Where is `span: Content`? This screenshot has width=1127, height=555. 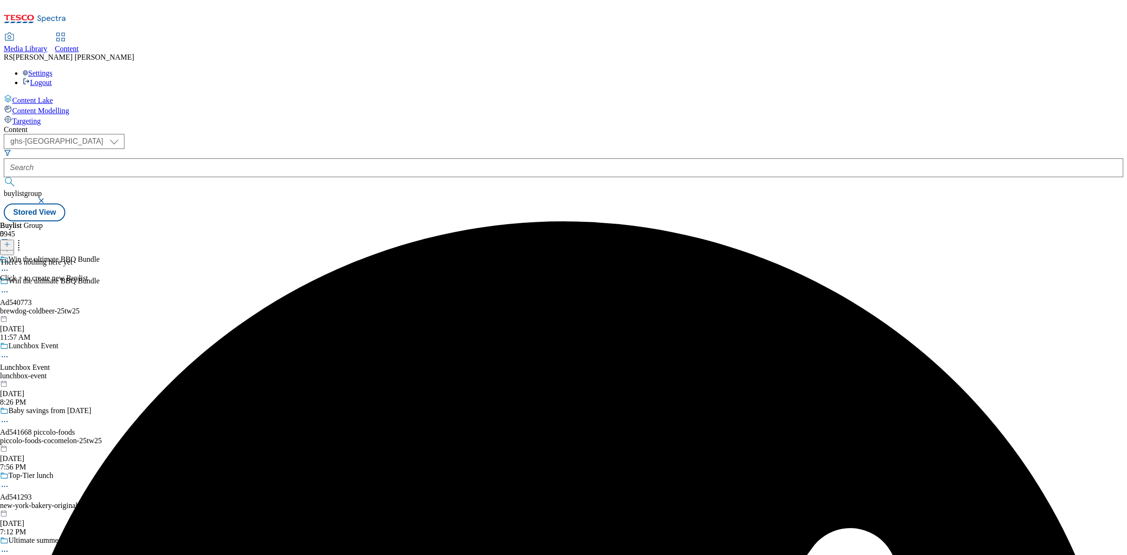
span: Content is located at coordinates (67, 48).